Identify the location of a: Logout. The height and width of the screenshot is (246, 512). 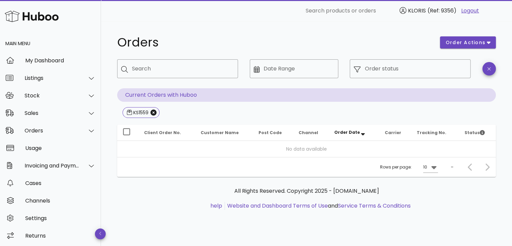
(470, 11).